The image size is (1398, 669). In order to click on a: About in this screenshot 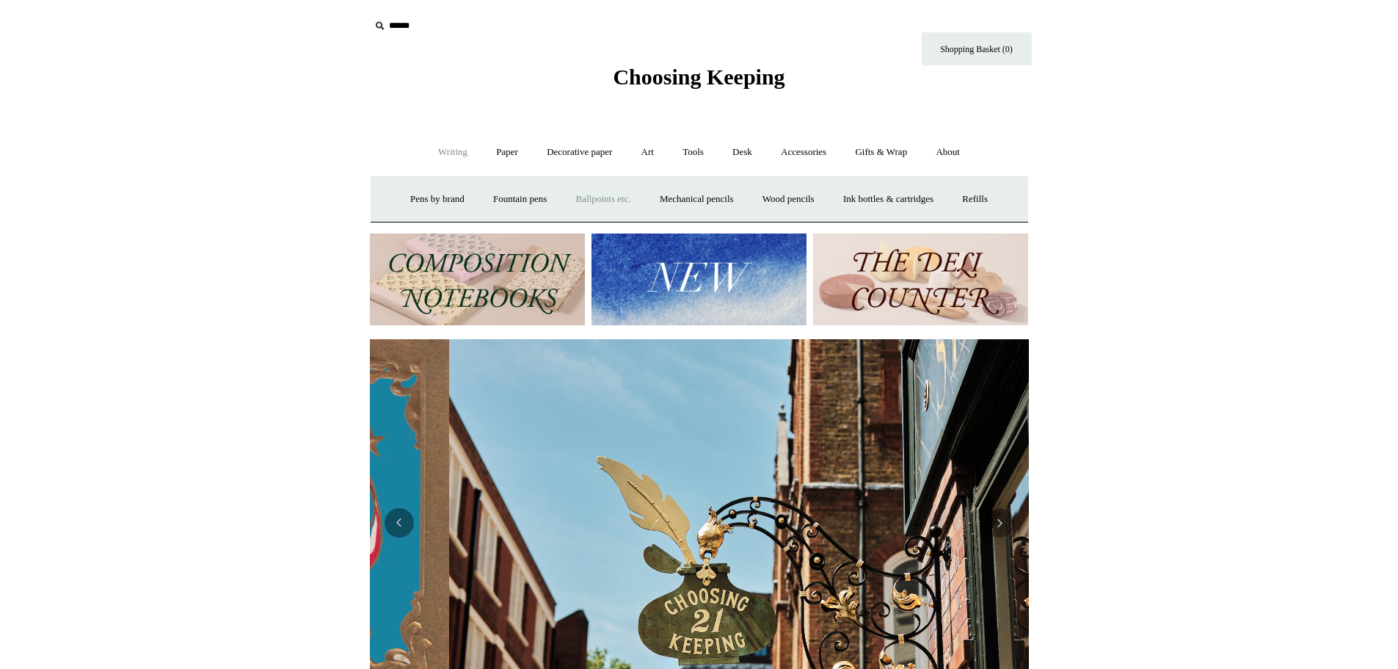, I will do `click(948, 152)`.